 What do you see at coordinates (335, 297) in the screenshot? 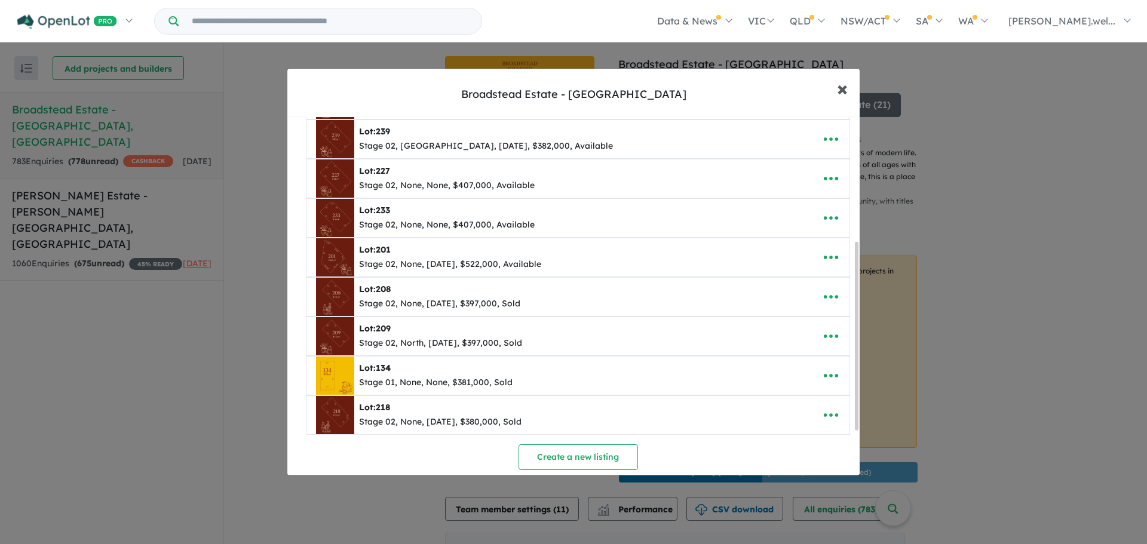
I see `img: Broadstead%20Estate%20-%20Kilmore%20-%20Lot%20208___1706584960.jpg` at bounding box center [335, 297].